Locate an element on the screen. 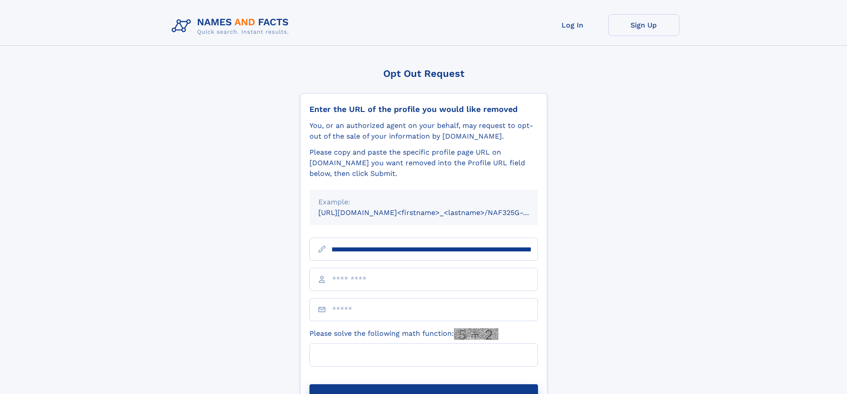 The height and width of the screenshot is (394, 847). label: Please solve the following math function: is located at coordinates (404, 334).